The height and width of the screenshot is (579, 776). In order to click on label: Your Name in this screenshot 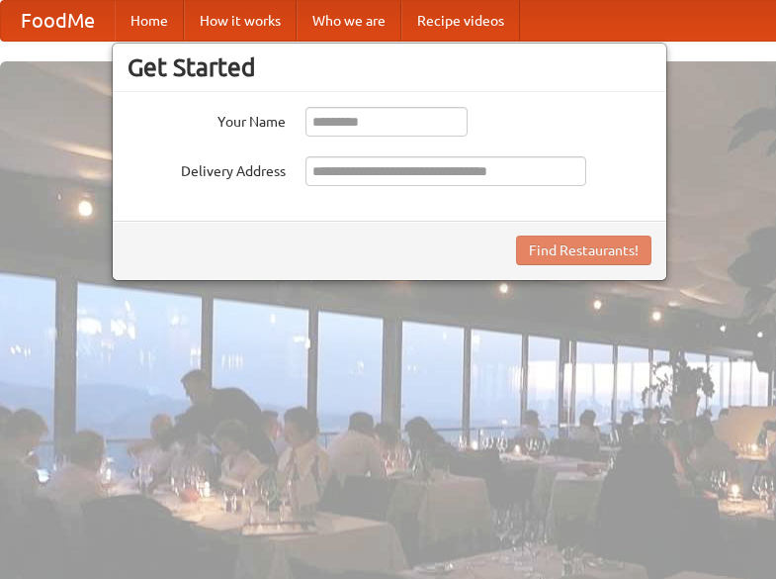, I will do `click(207, 119)`.